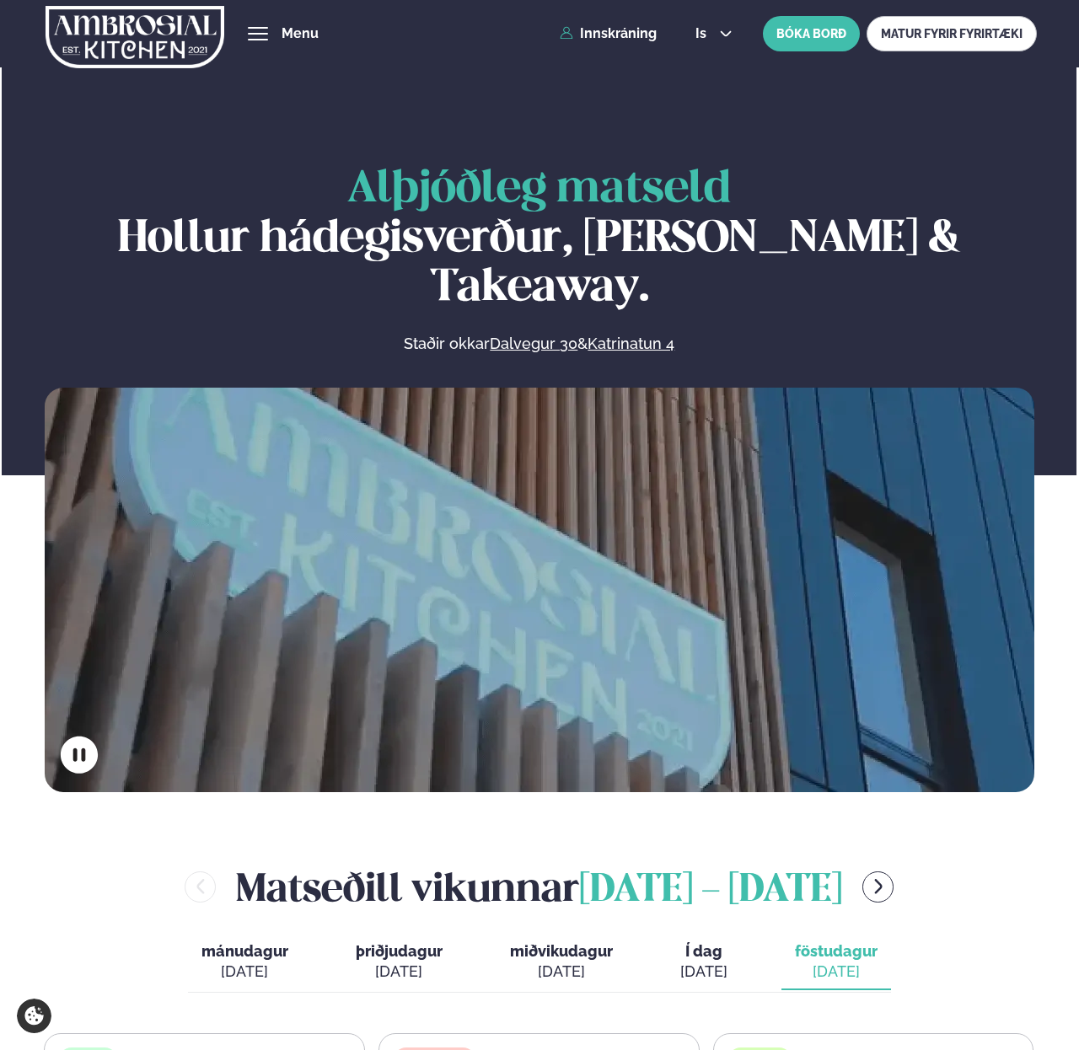 Image resolution: width=1079 pixels, height=1050 pixels. I want to click on a: MATUR FYRIR FYRIRTÆKI, so click(951, 34).